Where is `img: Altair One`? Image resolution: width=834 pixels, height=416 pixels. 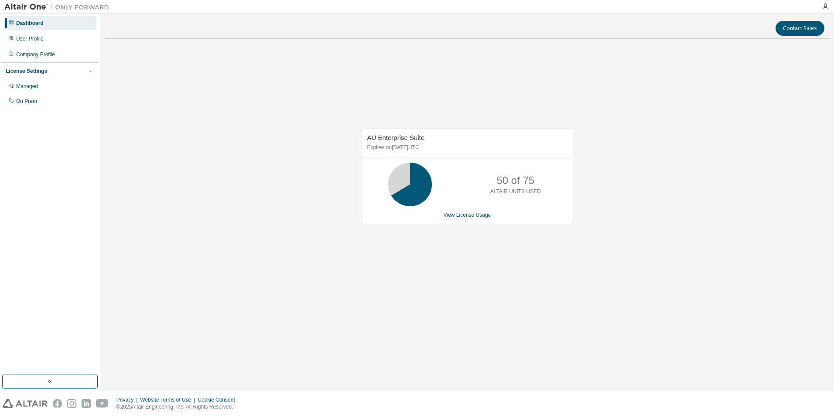
img: Altair One is located at coordinates (59, 7).